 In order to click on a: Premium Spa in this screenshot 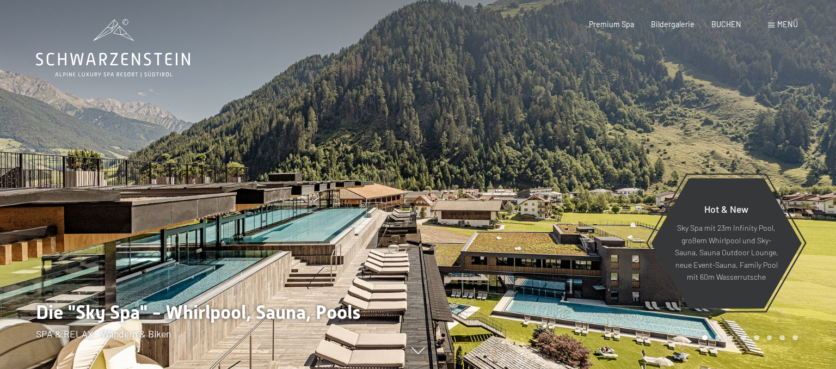, I will do `click(611, 24)`.